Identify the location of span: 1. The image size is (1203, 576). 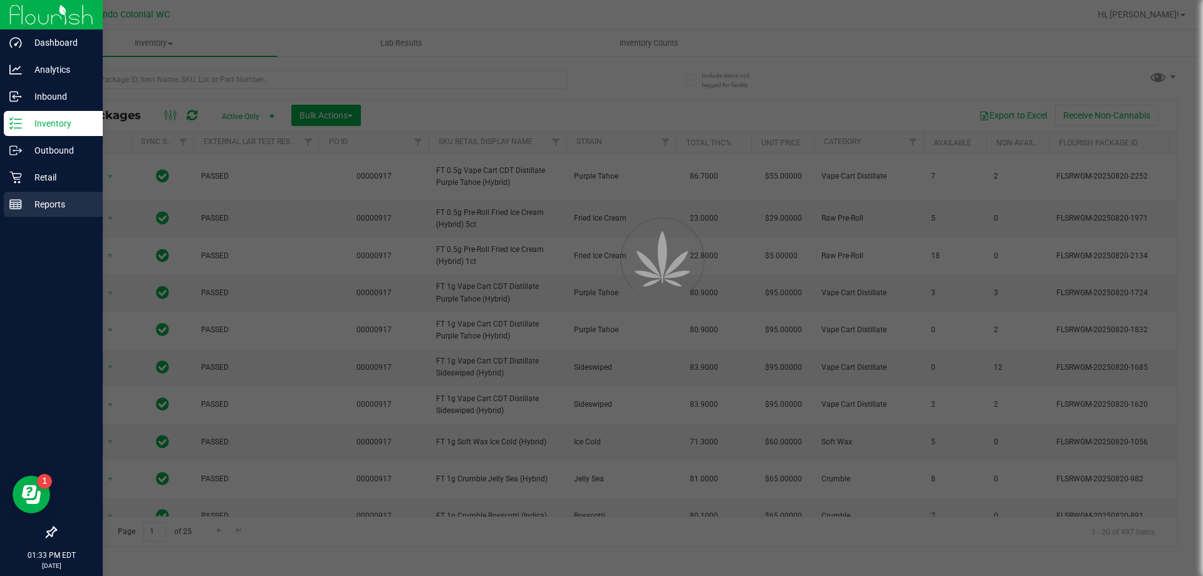
(8, 7).